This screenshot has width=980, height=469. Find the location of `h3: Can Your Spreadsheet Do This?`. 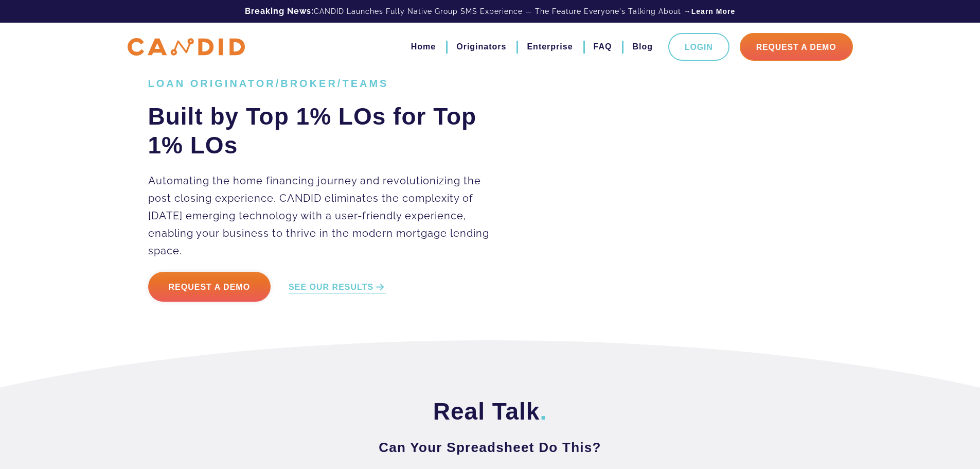

h3: Can Your Spreadsheet Do This? is located at coordinates (490, 447).